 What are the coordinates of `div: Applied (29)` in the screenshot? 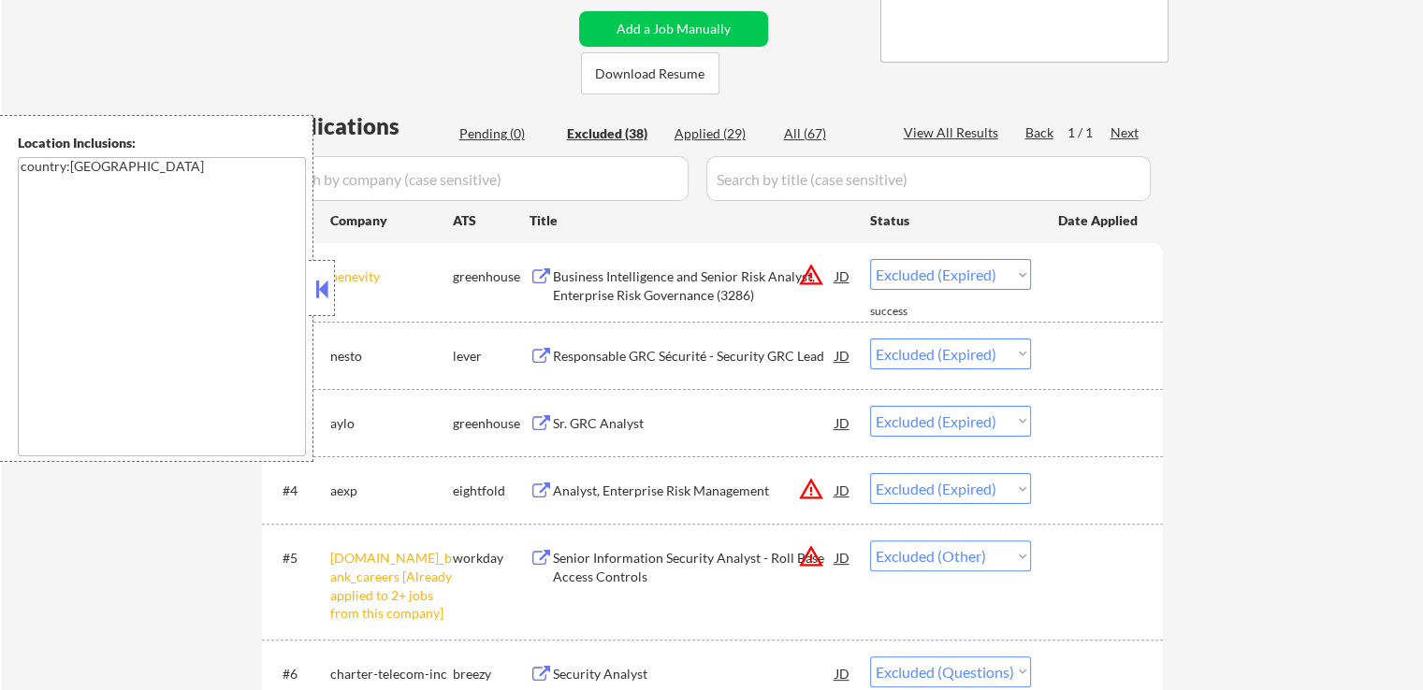 It's located at (721, 134).